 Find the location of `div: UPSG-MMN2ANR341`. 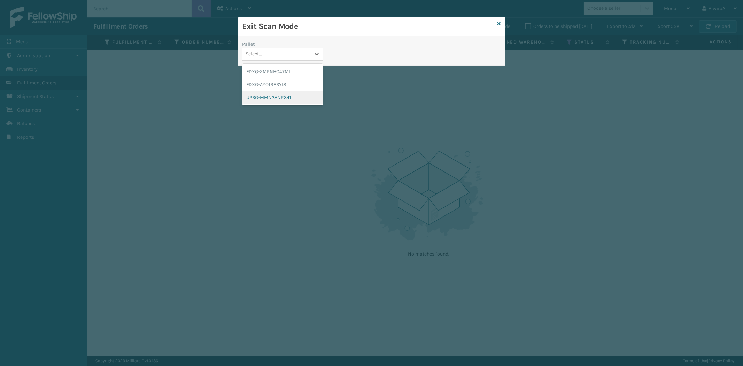

div: UPSG-MMN2ANR341 is located at coordinates (283, 97).